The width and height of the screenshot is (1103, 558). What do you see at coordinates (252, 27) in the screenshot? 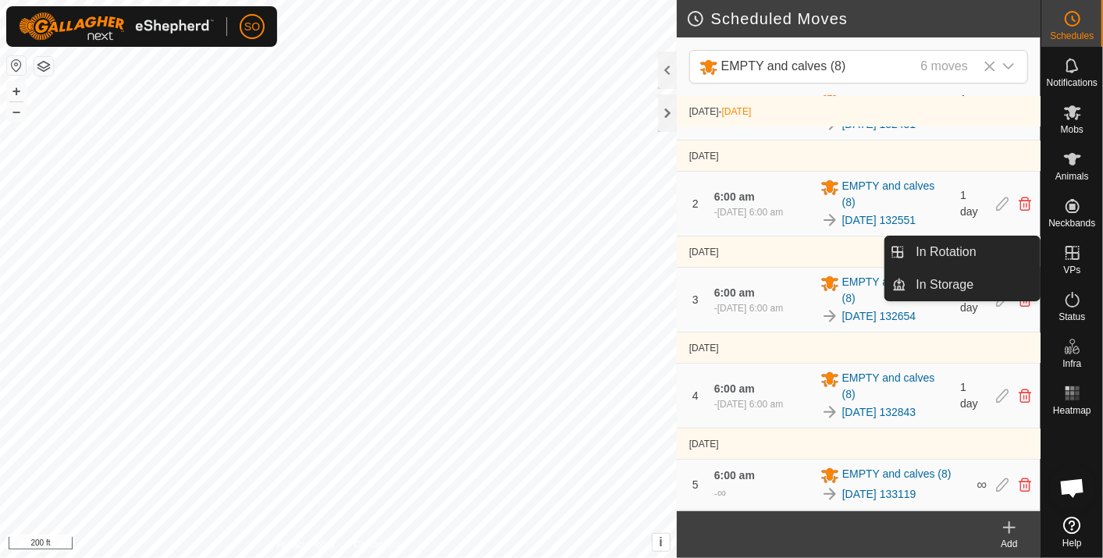
I see `span: SO` at bounding box center [252, 27].